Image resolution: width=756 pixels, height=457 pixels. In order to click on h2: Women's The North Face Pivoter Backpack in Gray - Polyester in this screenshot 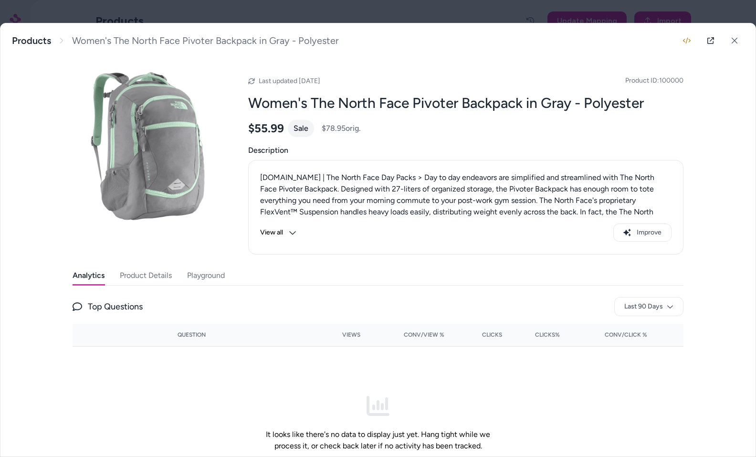, I will do `click(466, 103)`.